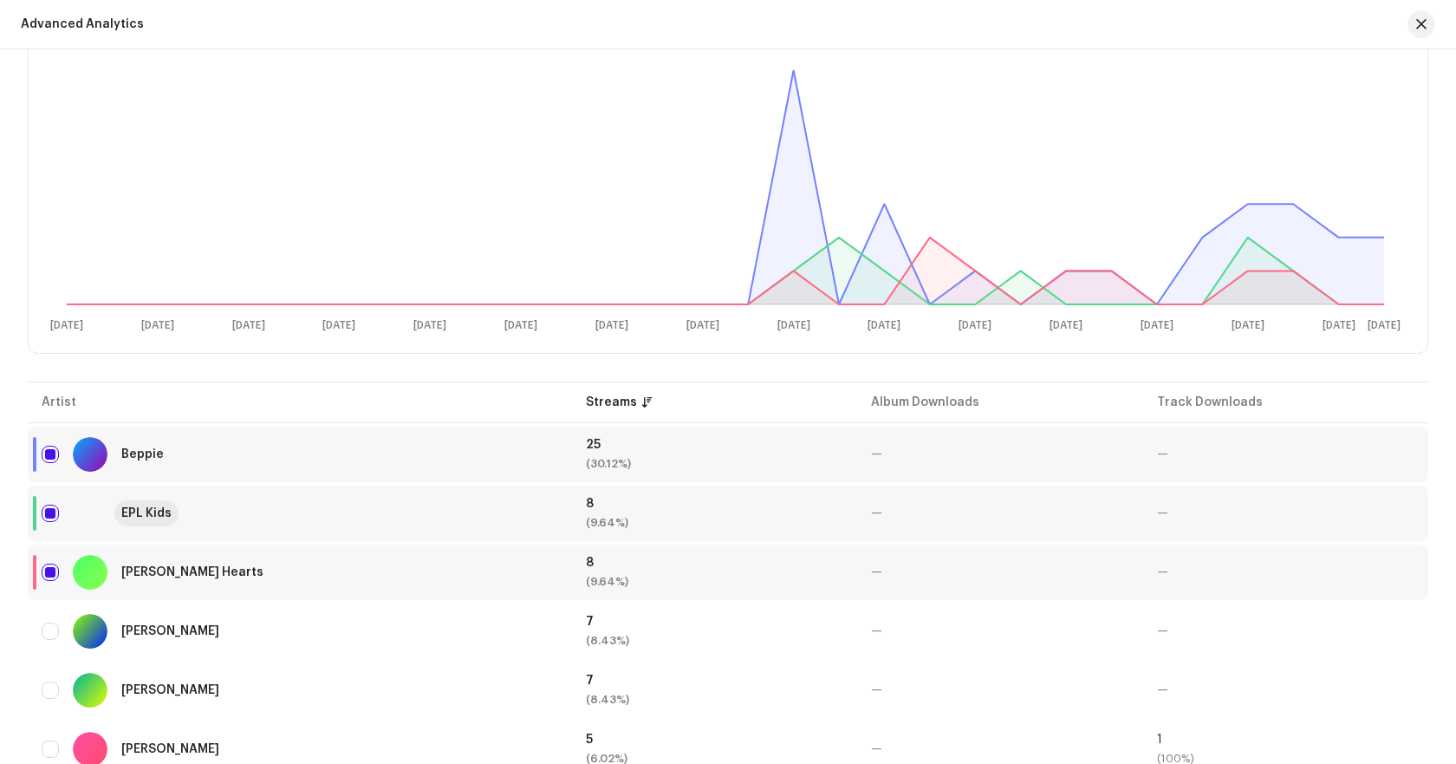 The image size is (1456, 764). What do you see at coordinates (714, 739) in the screenshot?
I see `div: 5` at bounding box center [714, 739].